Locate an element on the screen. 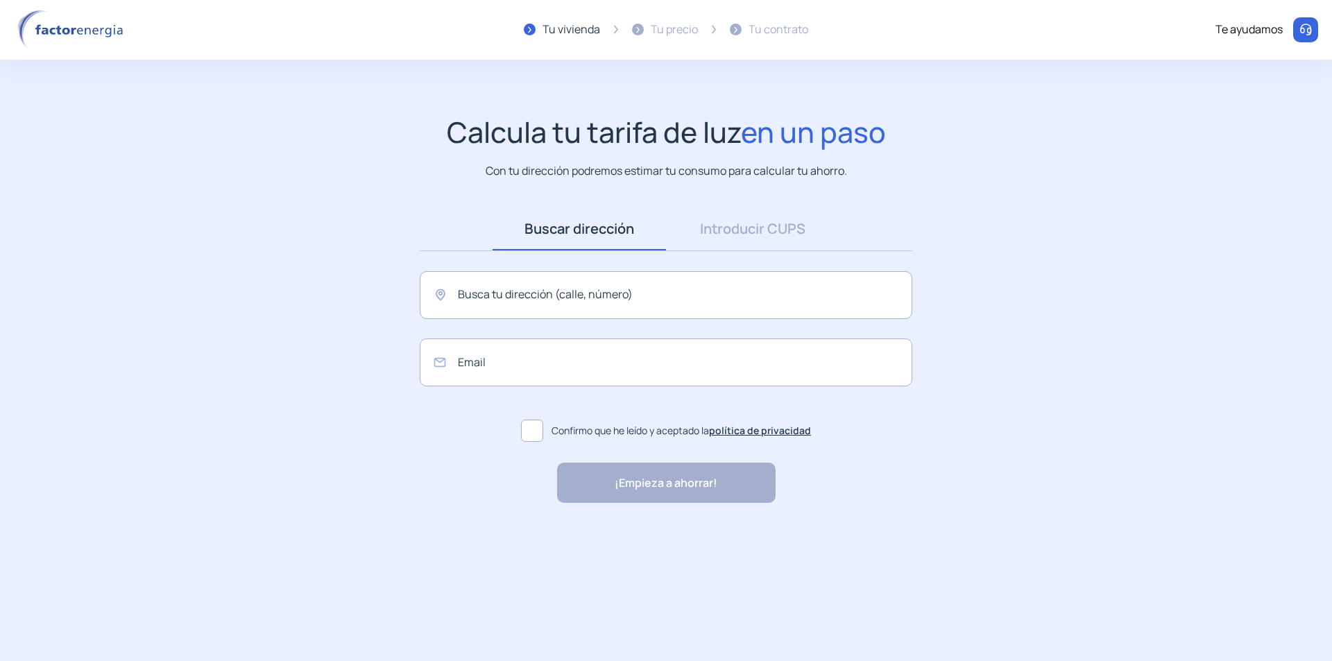 Image resolution: width=1332 pixels, height=661 pixels. div: Tu precio is located at coordinates (675, 30).